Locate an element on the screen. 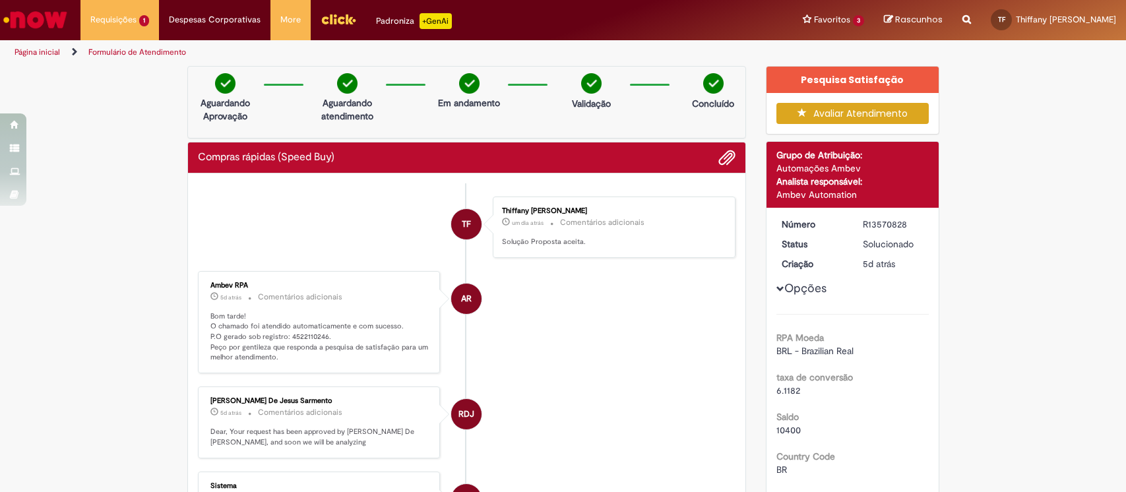  span: Favoritos is located at coordinates (832, 20).